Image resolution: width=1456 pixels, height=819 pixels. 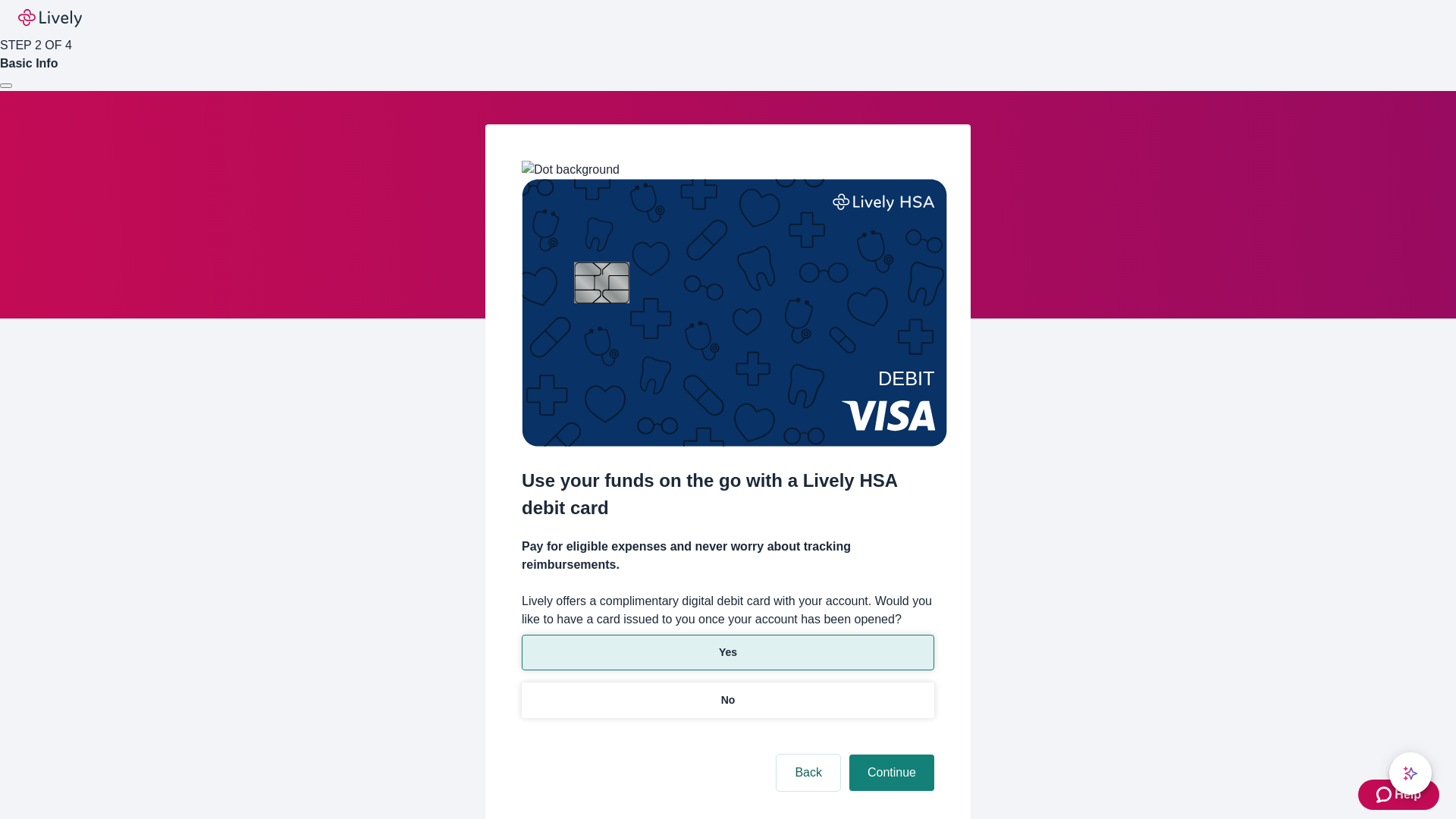 I want to click on p: No, so click(x=728, y=700).